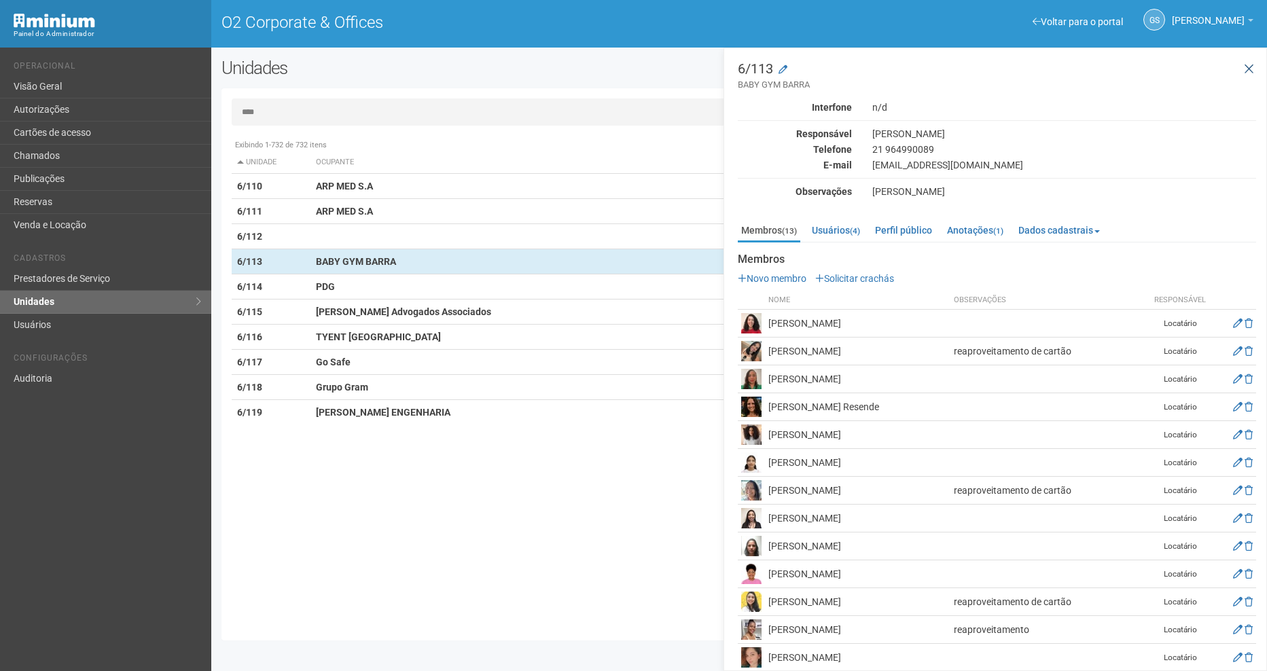 Image resolution: width=1267 pixels, height=671 pixels. Describe the element at coordinates (1048, 300) in the screenshot. I see `th: Observações` at that location.